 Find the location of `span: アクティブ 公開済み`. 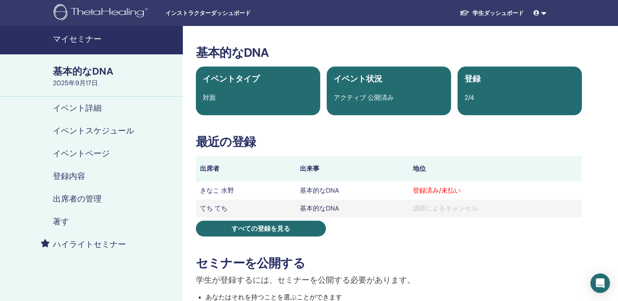

span: アクティブ 公開済み is located at coordinates (363, 97).